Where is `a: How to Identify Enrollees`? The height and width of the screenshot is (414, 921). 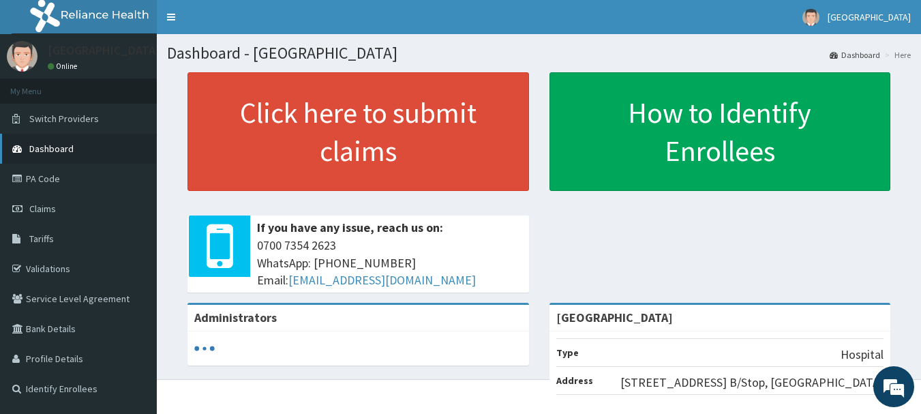
a: How to Identify Enrollees is located at coordinates (720, 132).